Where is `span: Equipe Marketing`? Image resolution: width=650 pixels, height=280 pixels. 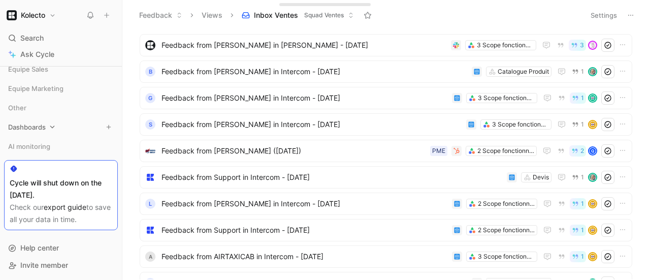
span: Equipe Marketing is located at coordinates (36, 88).